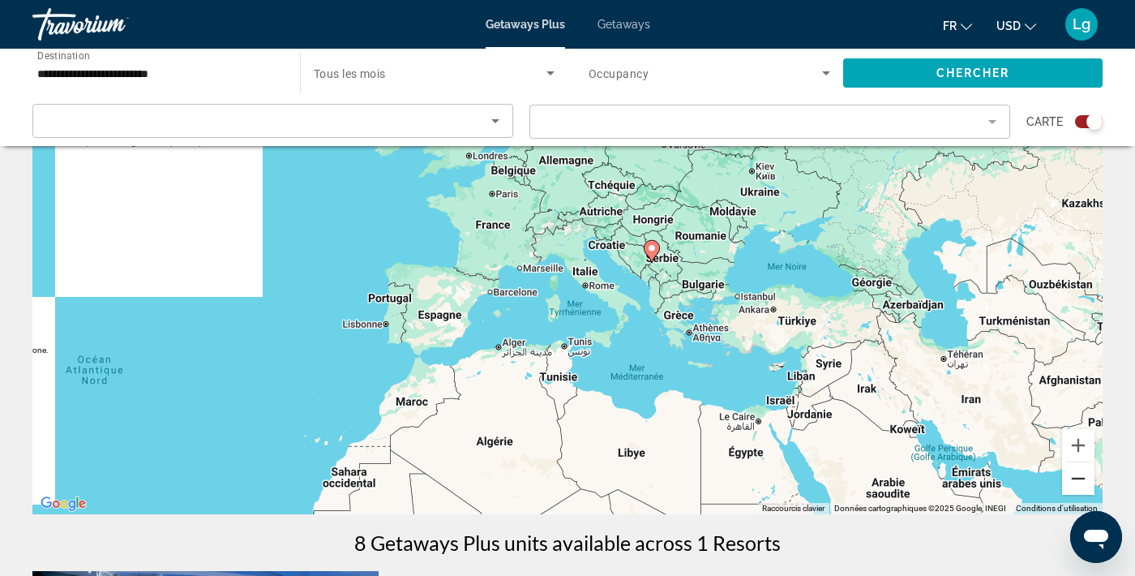  What do you see at coordinates (1045, 122) in the screenshot?
I see `span: Carte` at bounding box center [1045, 122].